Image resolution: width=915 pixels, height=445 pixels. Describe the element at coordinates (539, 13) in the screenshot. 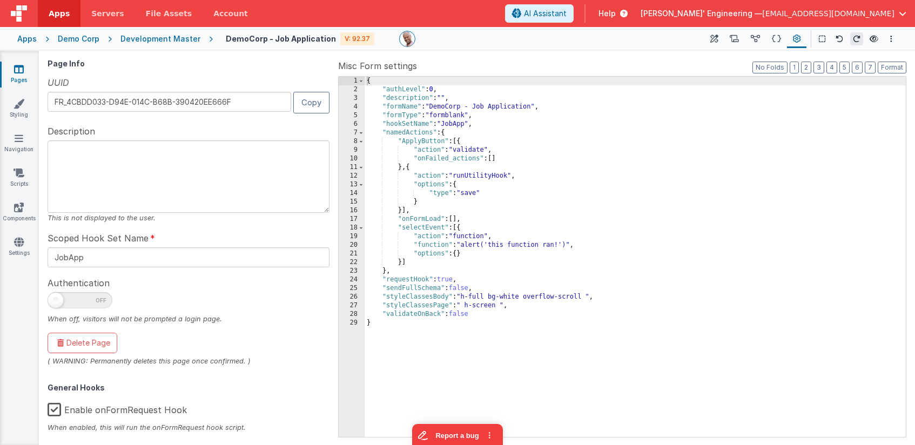

I see `button: AI Assistant` at that location.